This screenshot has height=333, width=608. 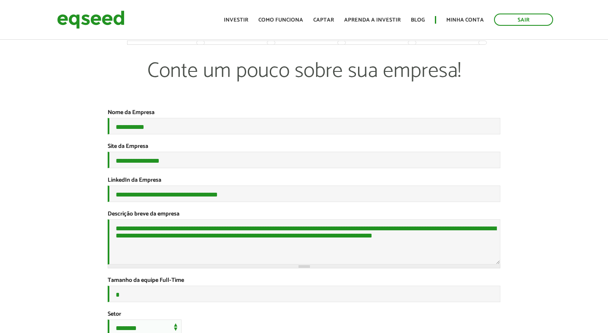 What do you see at coordinates (524, 19) in the screenshot?
I see `a: Sair` at bounding box center [524, 19].